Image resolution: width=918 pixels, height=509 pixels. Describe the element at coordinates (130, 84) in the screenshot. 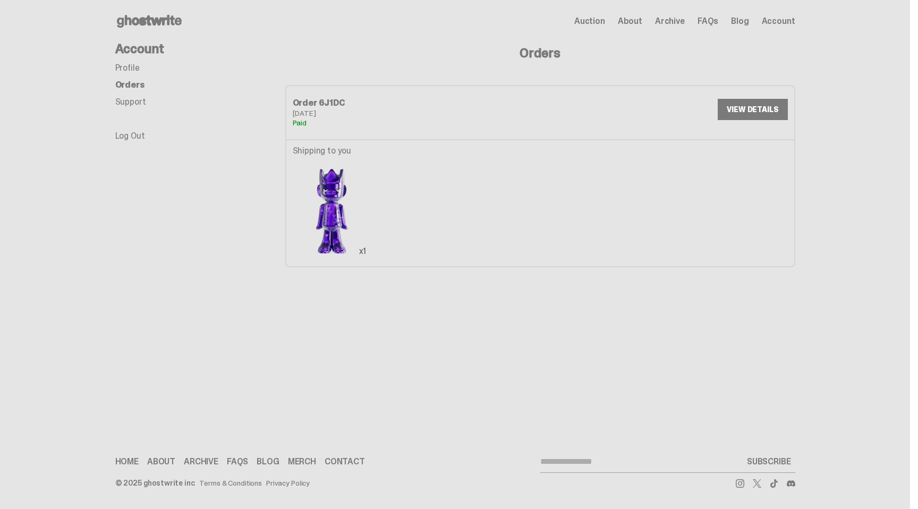

I see `a: Orders` at that location.